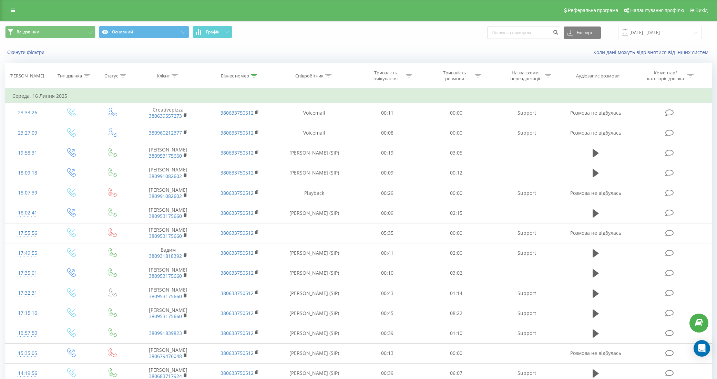 Image resolution: width=717 pixels, height=379 pixels. I want to click on a: Коли дані можуть відрізнятися вiд інших систем, so click(652, 52).